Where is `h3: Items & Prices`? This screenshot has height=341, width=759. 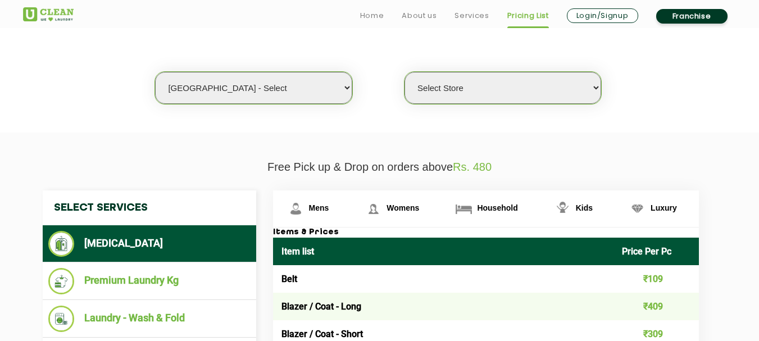
h3: Items & Prices is located at coordinates (486, 232).